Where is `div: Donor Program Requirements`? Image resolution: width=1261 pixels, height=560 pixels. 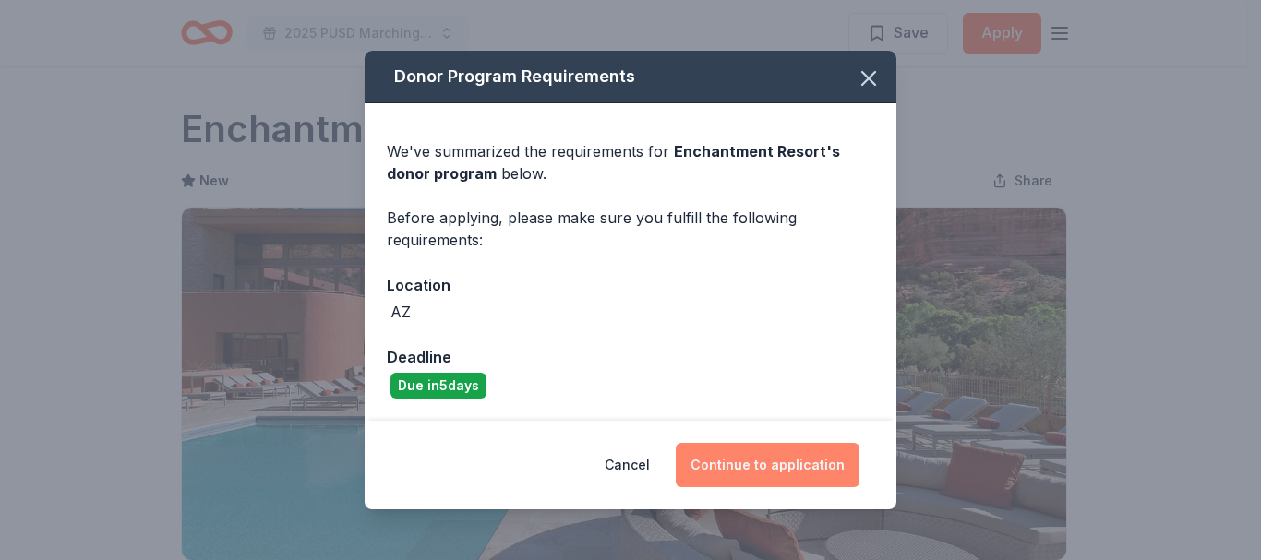
div: Donor Program Requirements is located at coordinates (630, 77).